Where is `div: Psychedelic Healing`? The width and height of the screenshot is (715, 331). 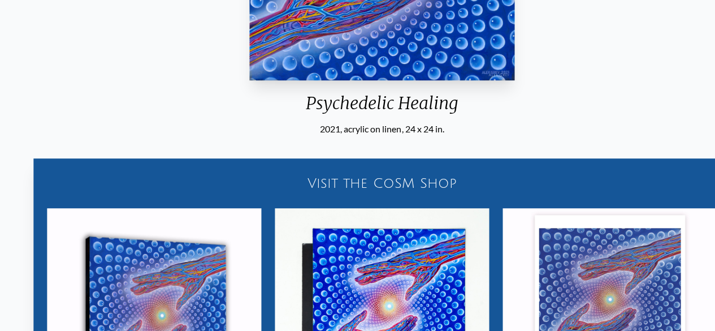 div: Psychedelic Healing is located at coordinates (382, 107).